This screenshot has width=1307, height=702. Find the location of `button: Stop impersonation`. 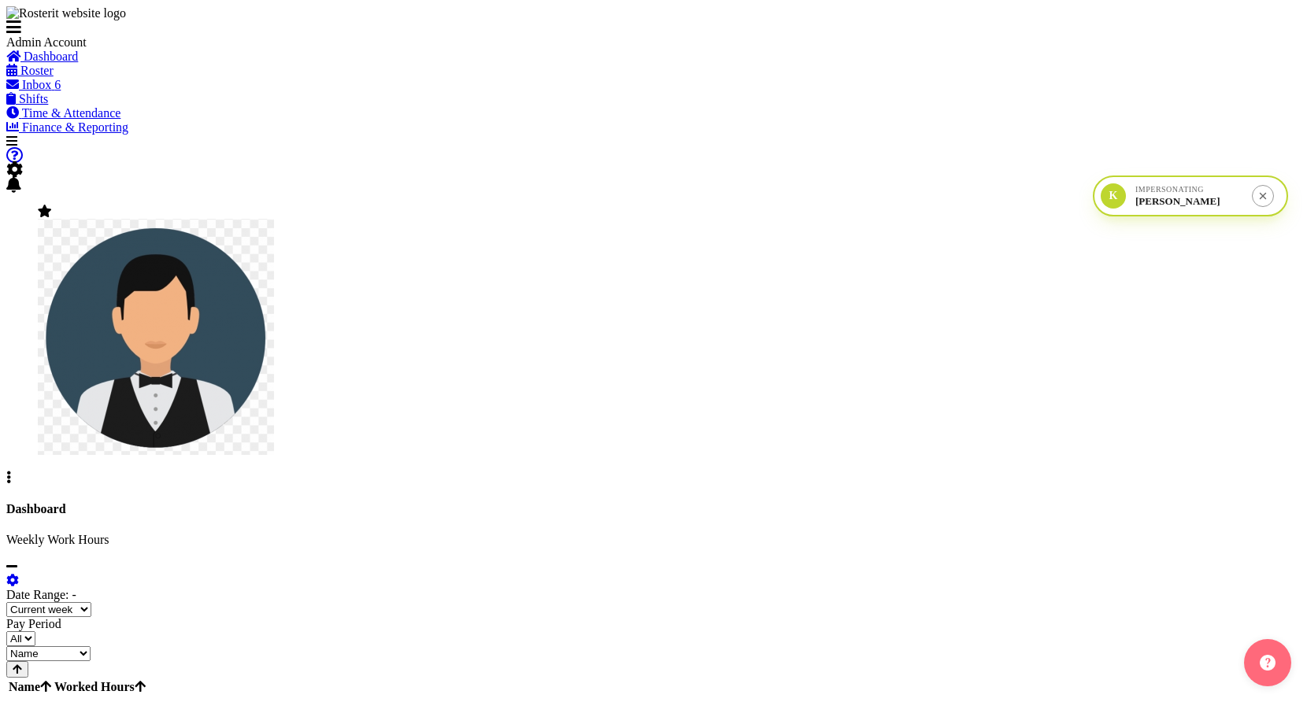

button: Stop impersonation is located at coordinates (1263, 196).